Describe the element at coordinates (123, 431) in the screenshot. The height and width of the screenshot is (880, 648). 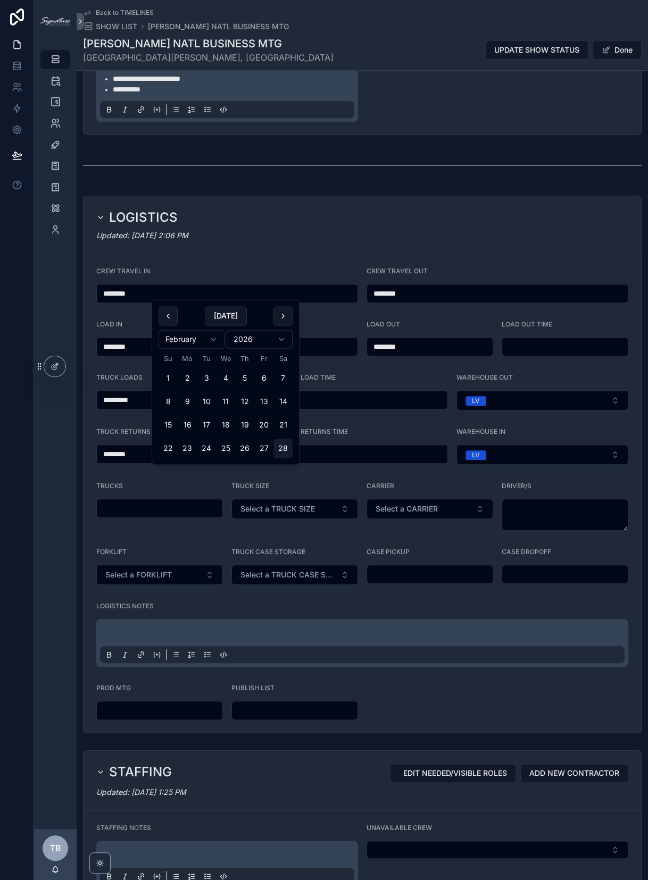
I see `span: TRUCK RETURNS` at that location.